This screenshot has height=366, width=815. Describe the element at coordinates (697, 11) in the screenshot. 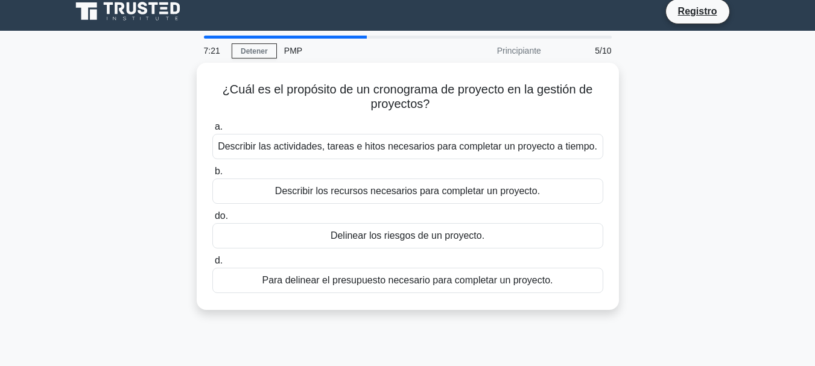

I see `font: Registro` at that location.